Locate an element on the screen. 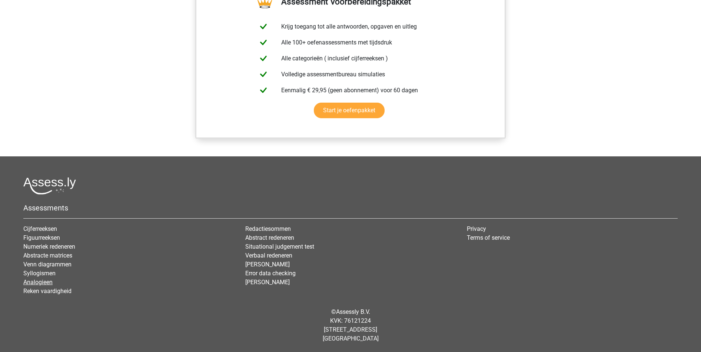 The width and height of the screenshot is (701, 352). a: Assessly B.V. is located at coordinates (353, 312).